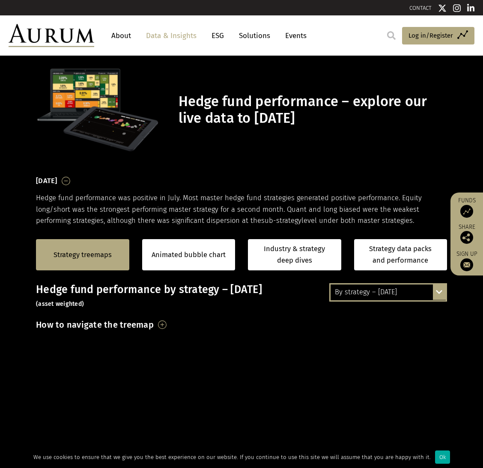 Image resolution: width=483 pixels, height=468 pixels. What do you see at coordinates (466, 237) in the screenshot?
I see `img: Share this post` at bounding box center [466, 237].